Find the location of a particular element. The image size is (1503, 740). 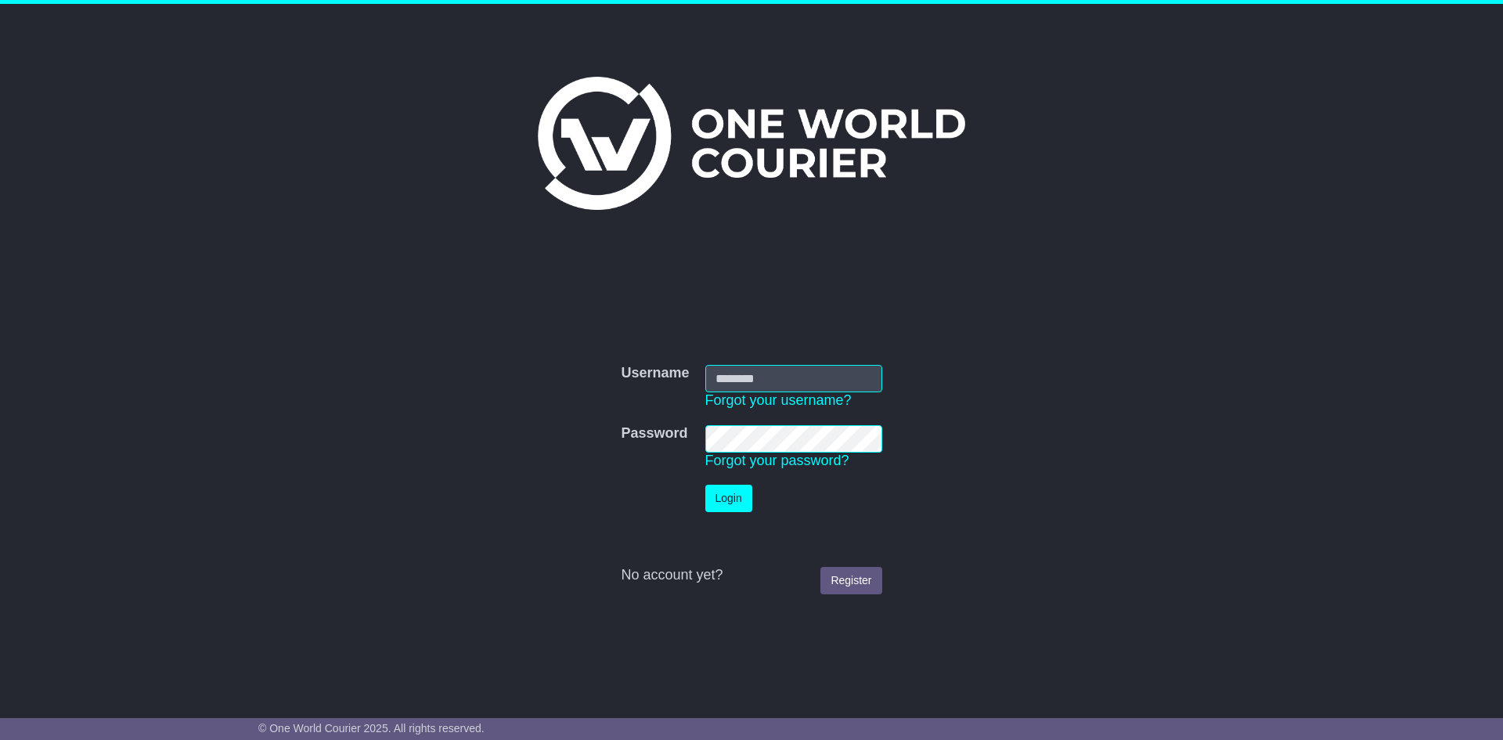

span: © One World Courier 2025. All rights reserved. is located at coordinates (371, 728).